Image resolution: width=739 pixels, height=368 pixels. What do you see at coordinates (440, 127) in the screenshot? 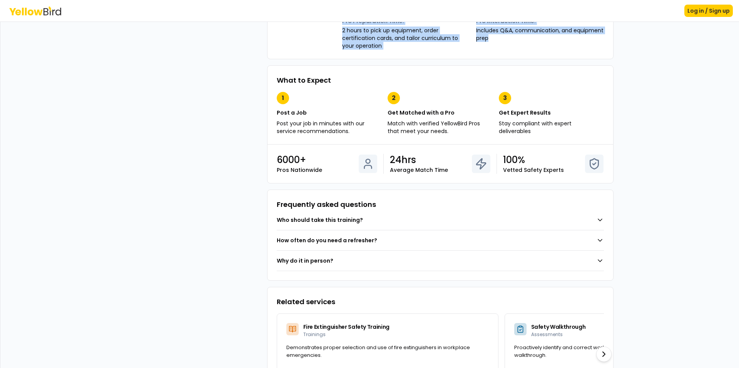
I see `p: Match with verified YellowBird Pros that meet your needs.` at bounding box center [440, 127].